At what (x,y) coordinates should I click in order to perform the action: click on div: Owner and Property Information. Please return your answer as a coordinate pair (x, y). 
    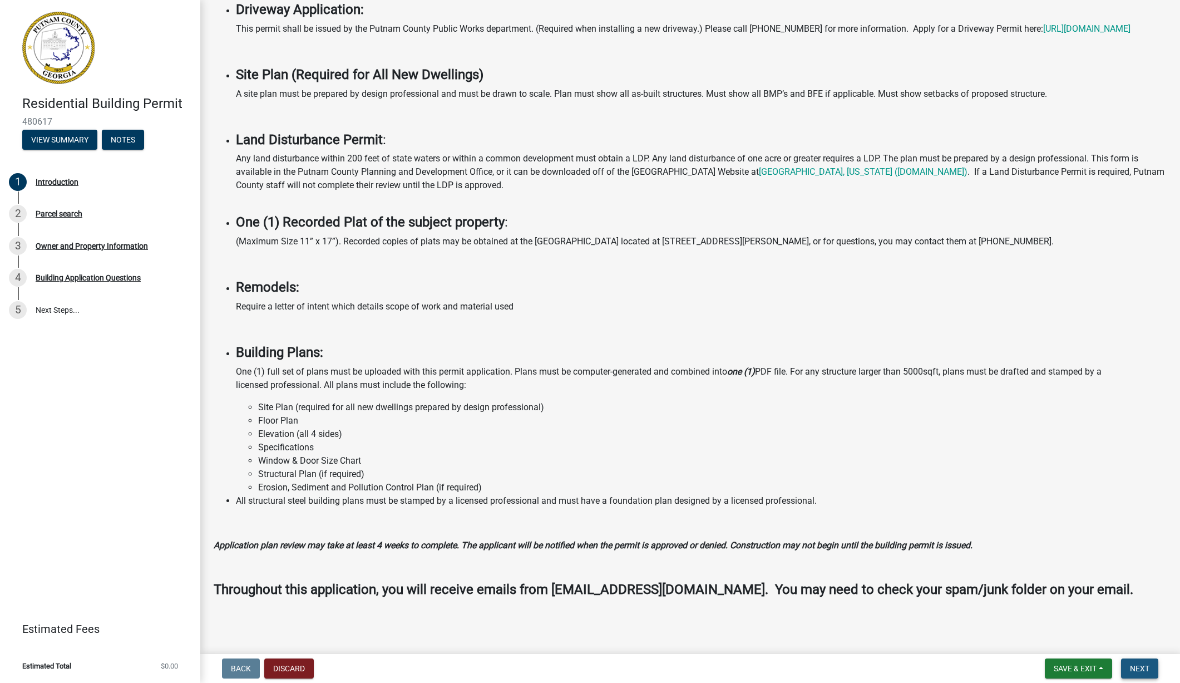
    Looking at the image, I should click on (92, 246).